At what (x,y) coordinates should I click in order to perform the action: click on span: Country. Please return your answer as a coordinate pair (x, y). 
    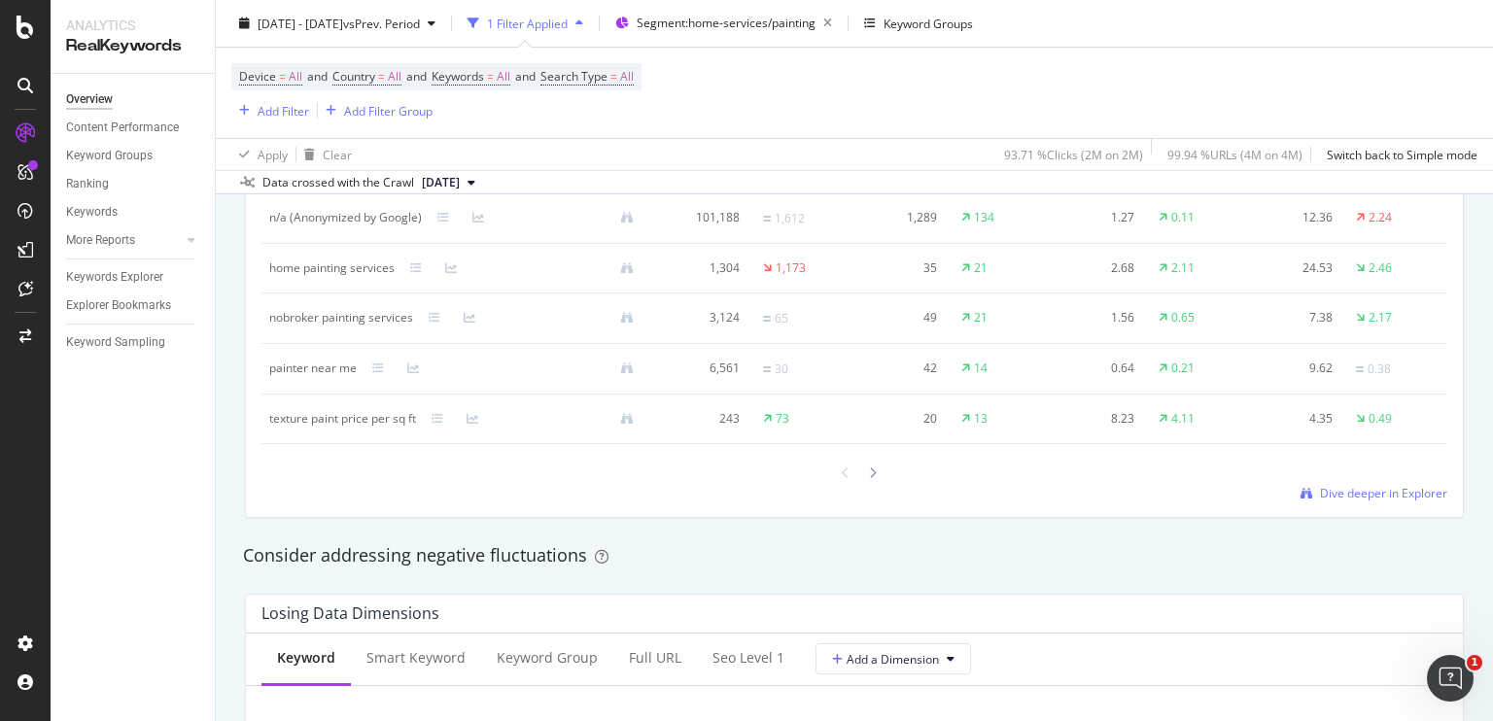
    Looking at the image, I should click on (354, 76).